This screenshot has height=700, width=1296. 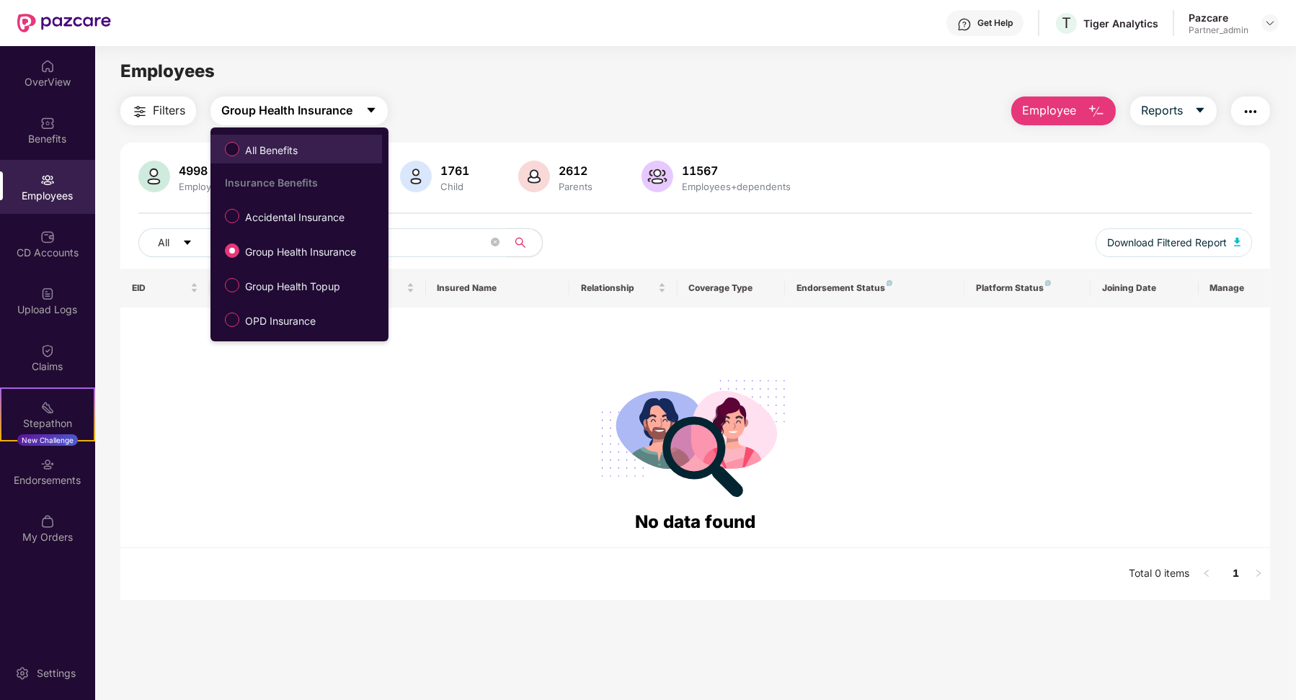 I want to click on span: All Benefits, so click(x=271, y=151).